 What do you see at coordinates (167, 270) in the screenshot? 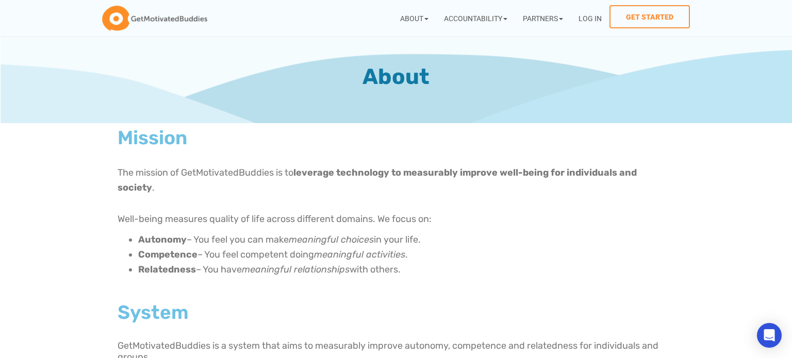
I see `strong: Relatedness` at bounding box center [167, 270].